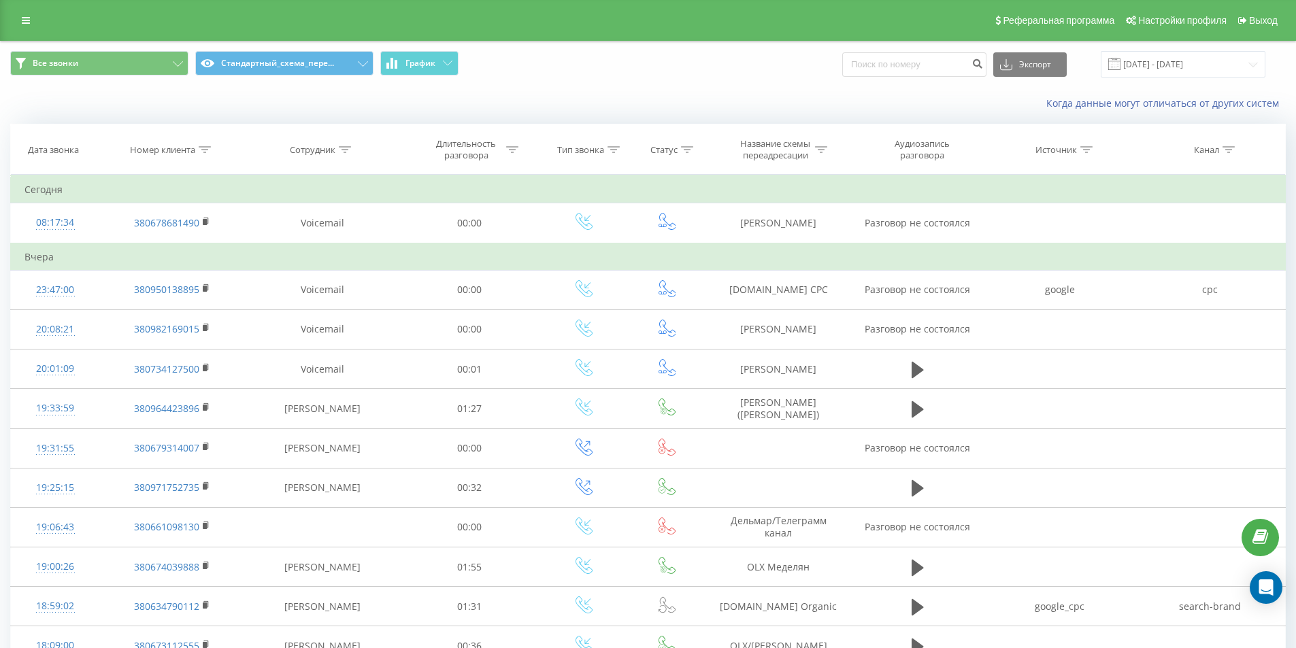 This screenshot has height=648, width=1296. I want to click on td: 01:27, so click(469, 409).